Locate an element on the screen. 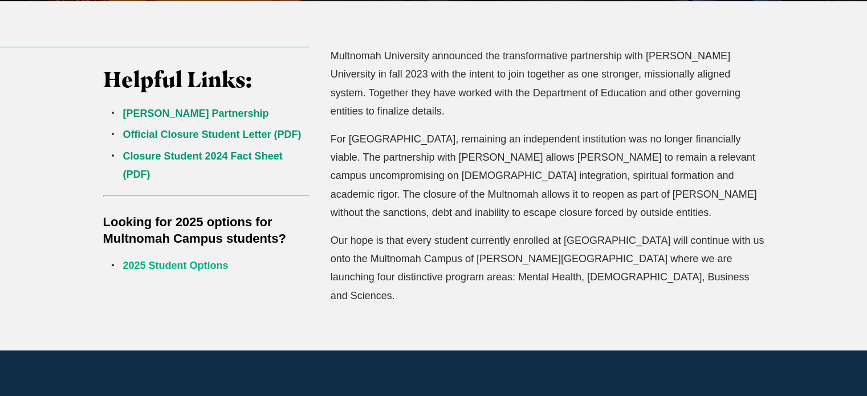  a: 2025 Student Options is located at coordinates (176, 266).